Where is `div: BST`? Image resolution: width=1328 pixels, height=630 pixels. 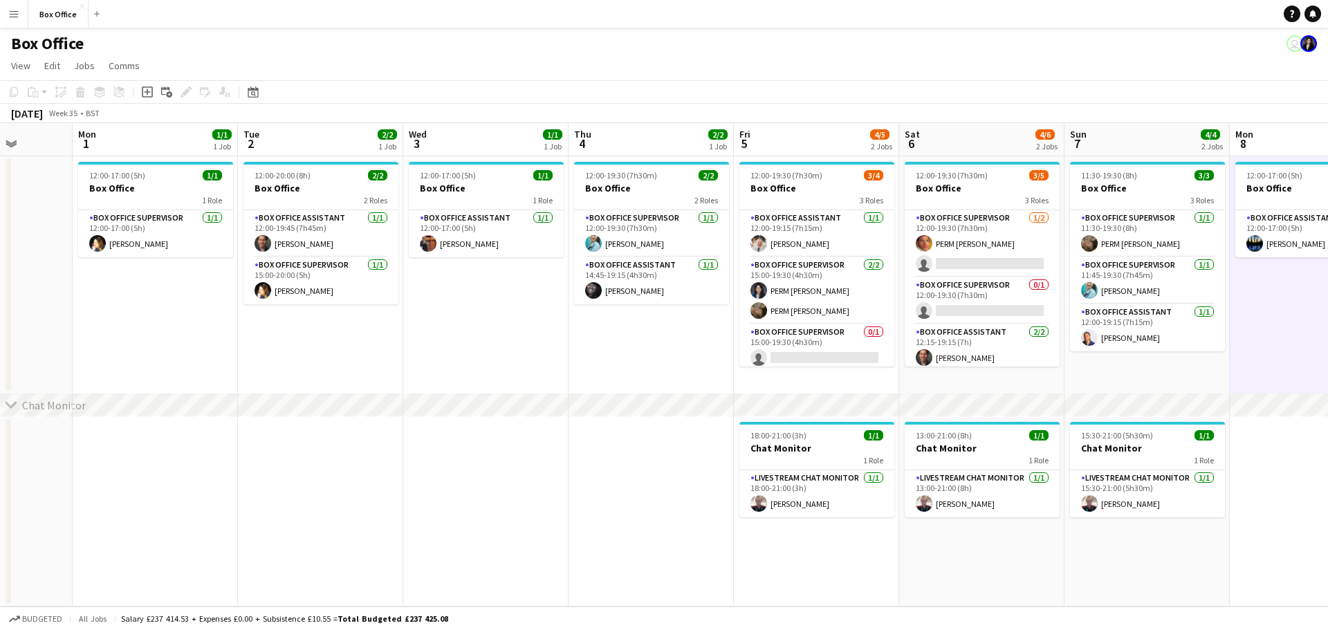 div: BST is located at coordinates (93, 113).